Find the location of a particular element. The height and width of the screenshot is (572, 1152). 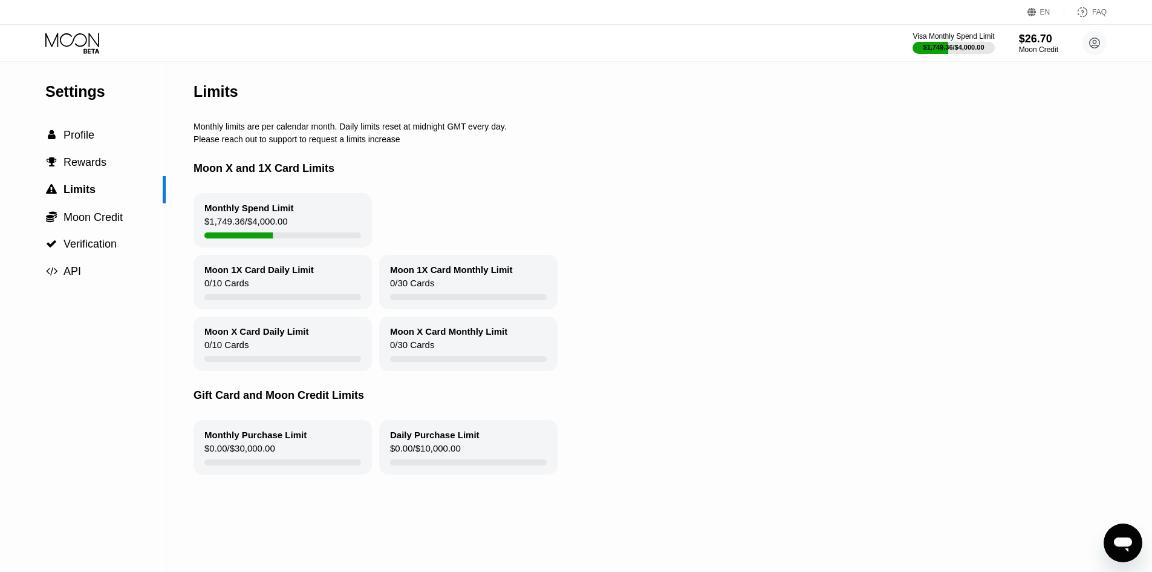

span: Moon Credit is located at coordinates (93, 217).